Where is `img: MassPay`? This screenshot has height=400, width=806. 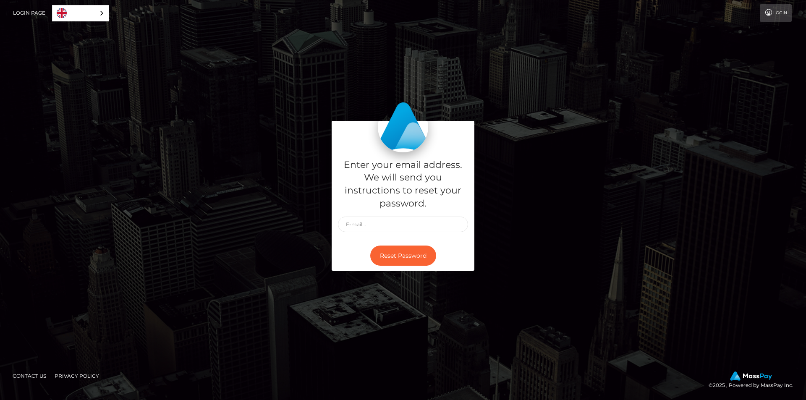
img: MassPay is located at coordinates (751, 376).